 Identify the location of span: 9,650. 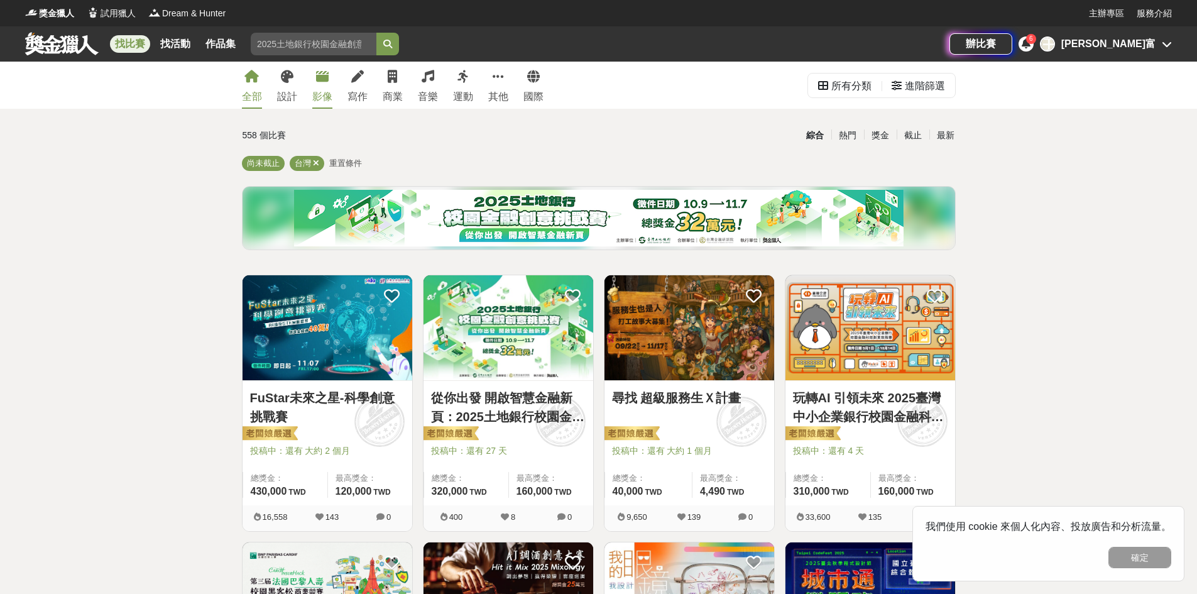
(637, 517).